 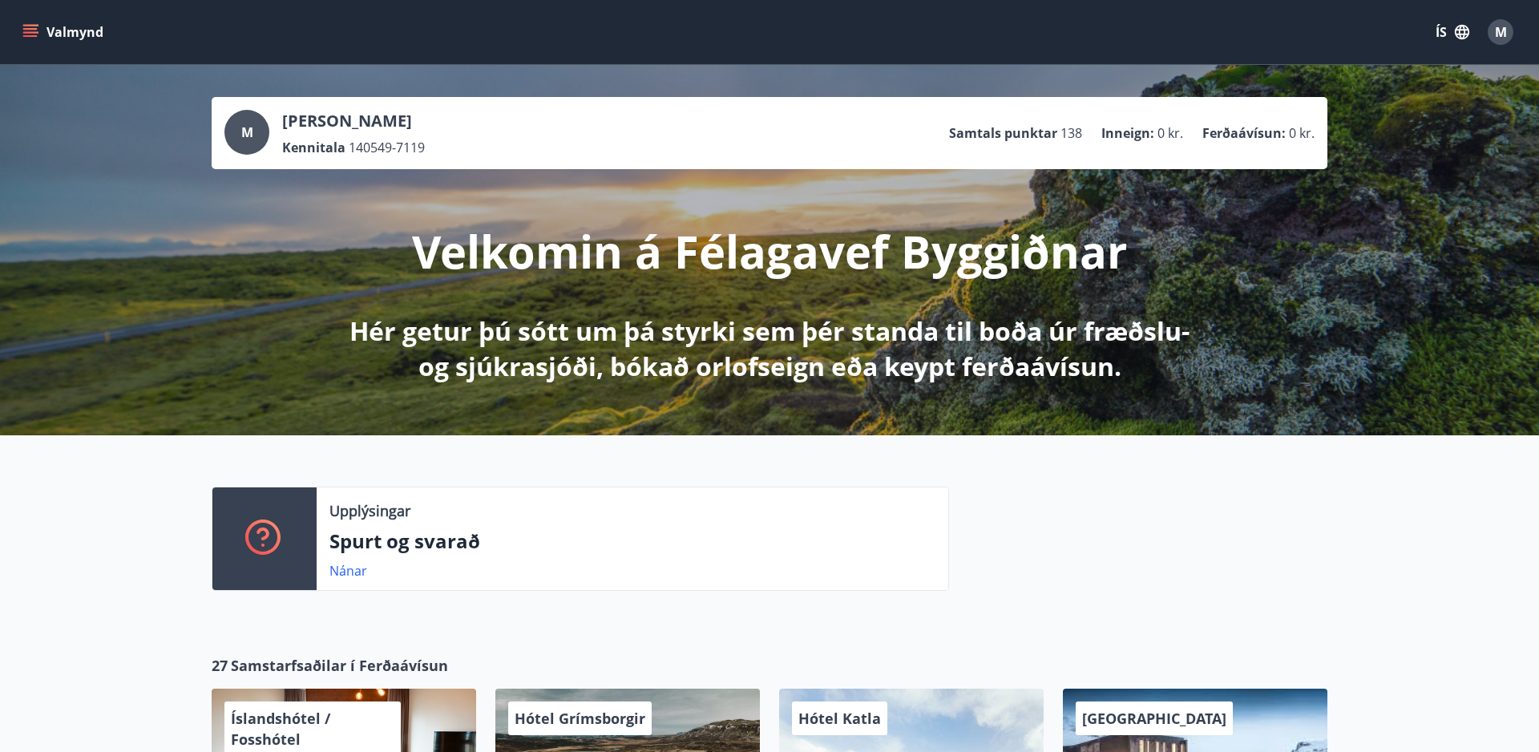 I want to click on p: Hér getur þú sótt um þá styrki sem þér standa til boða úr fræðslu- og sjúkrasjóði, bókað orlofsei..., so click(x=769, y=349).